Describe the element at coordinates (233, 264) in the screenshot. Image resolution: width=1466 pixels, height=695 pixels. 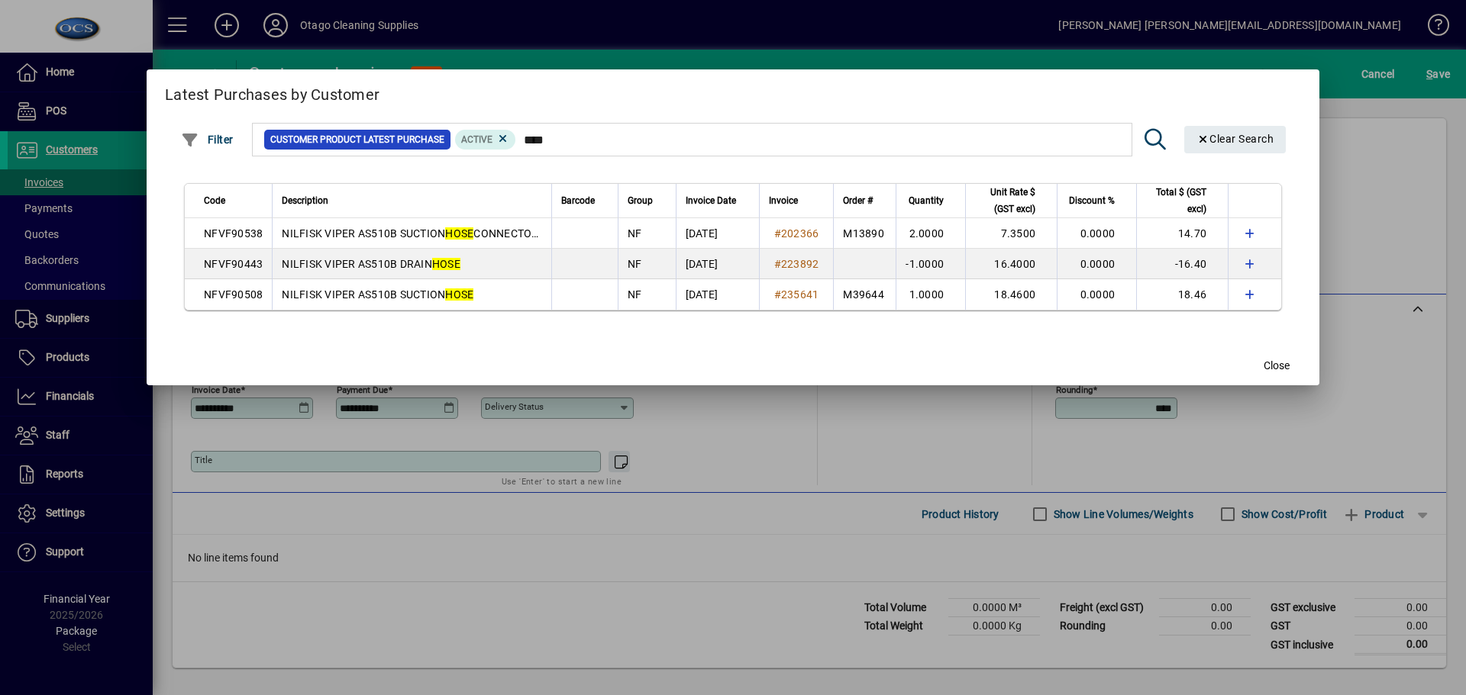
I see `span: NFVF90443` at that location.